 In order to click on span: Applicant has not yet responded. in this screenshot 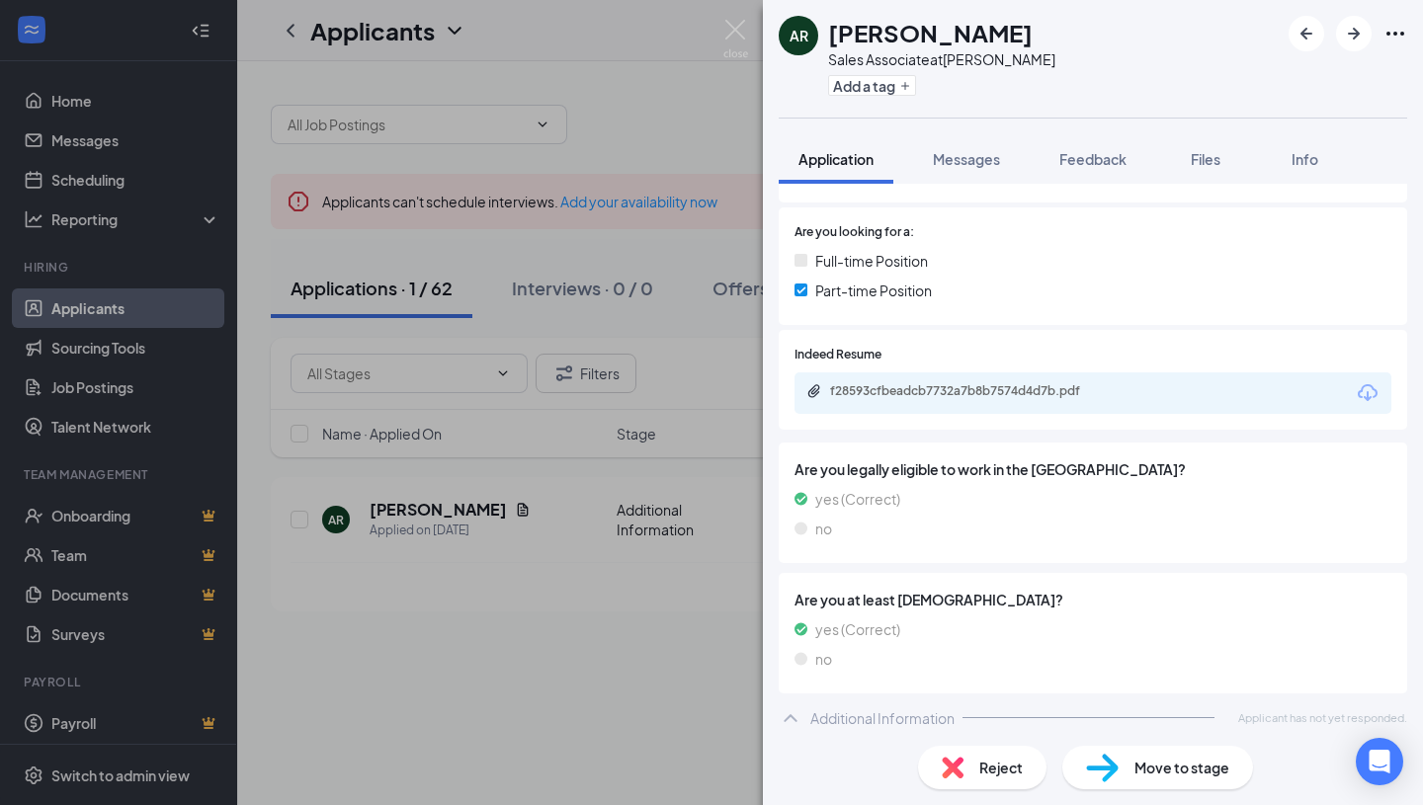, I will do `click(1322, 717)`.